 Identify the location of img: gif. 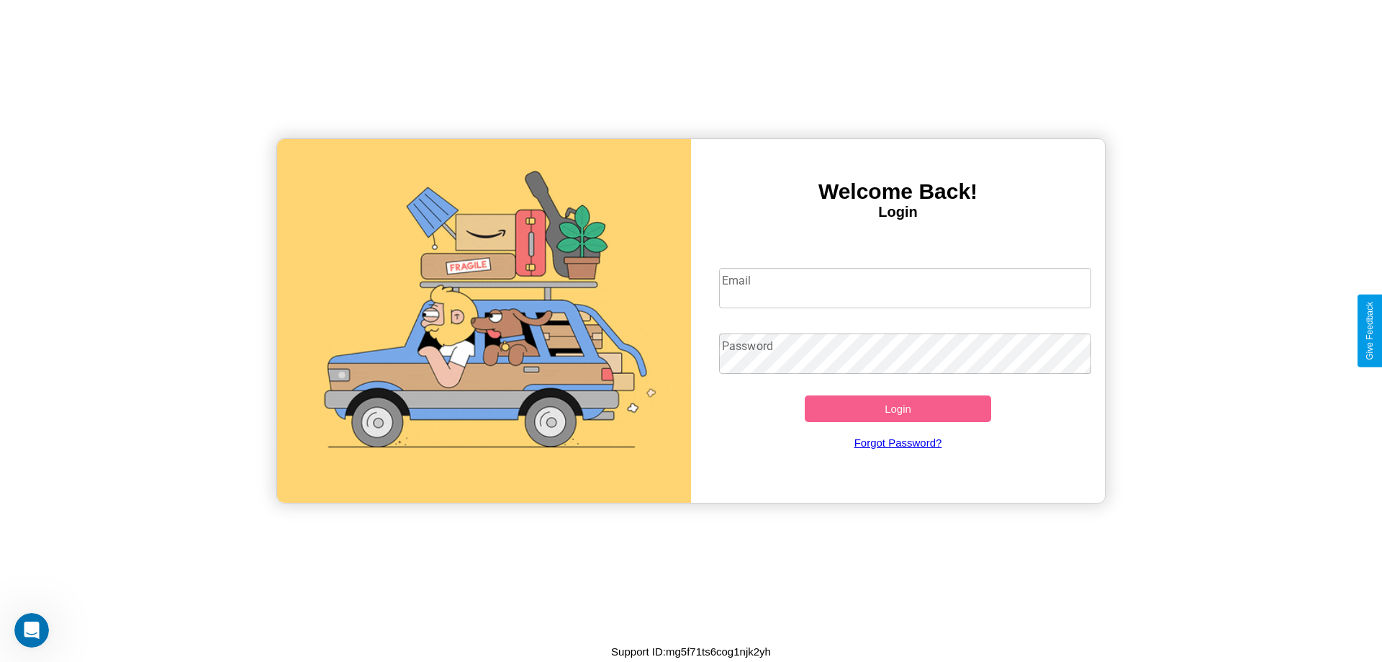
(484, 320).